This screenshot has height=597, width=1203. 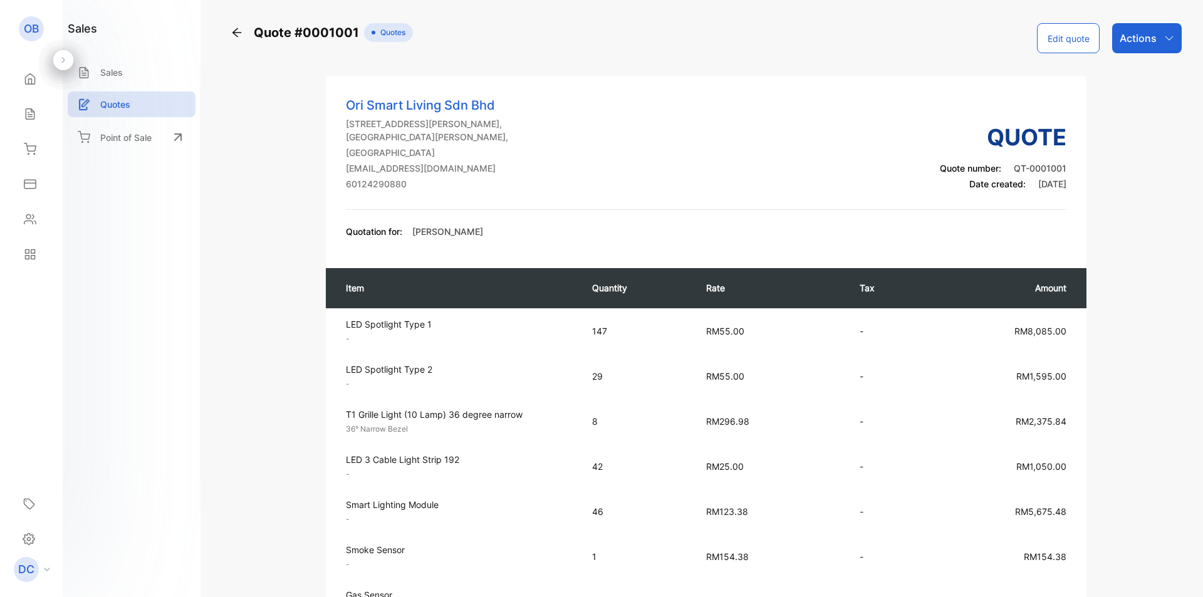 I want to click on p: Quotes, so click(x=115, y=104).